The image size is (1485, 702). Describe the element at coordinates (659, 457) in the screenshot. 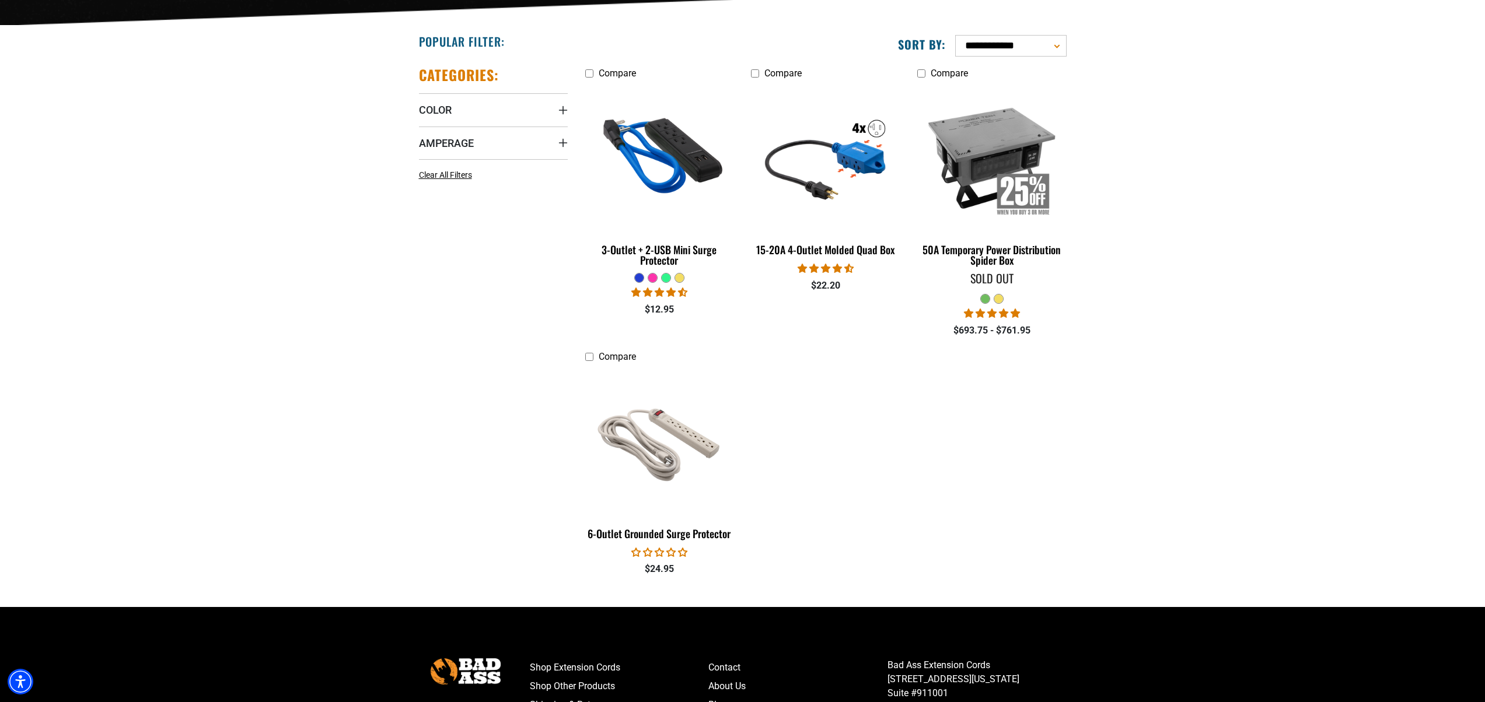

I see `a: 6-Outlet Grounded Surge Protector 6-Outlet Grounded Surge Protector` at that location.